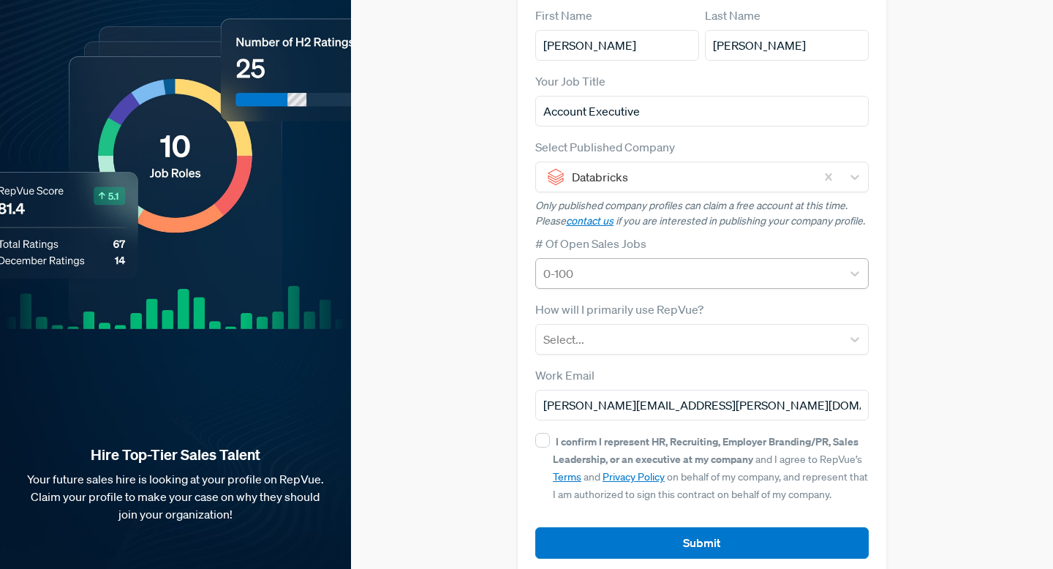  I want to click on strong: I confirm I represent HR, Recruiting, Employer Branding/PR, Sales Leadership, or an executive at ..., so click(706, 450).